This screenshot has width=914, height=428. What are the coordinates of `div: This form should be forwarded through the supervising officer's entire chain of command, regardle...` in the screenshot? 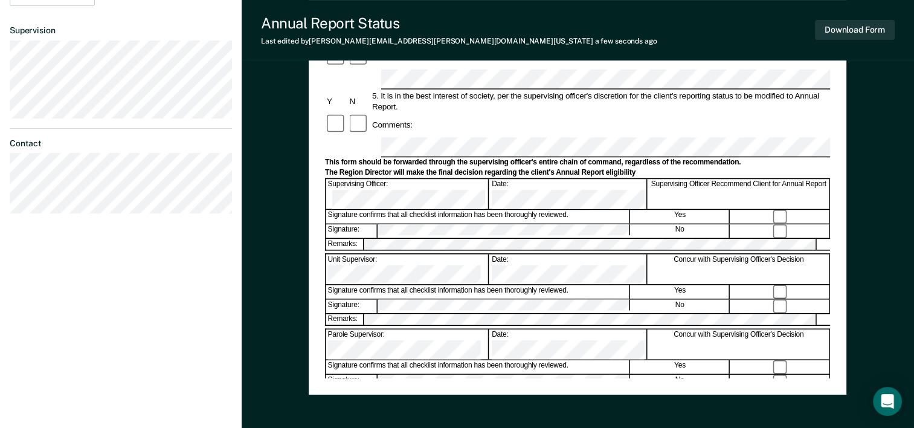 It's located at (577, 162).